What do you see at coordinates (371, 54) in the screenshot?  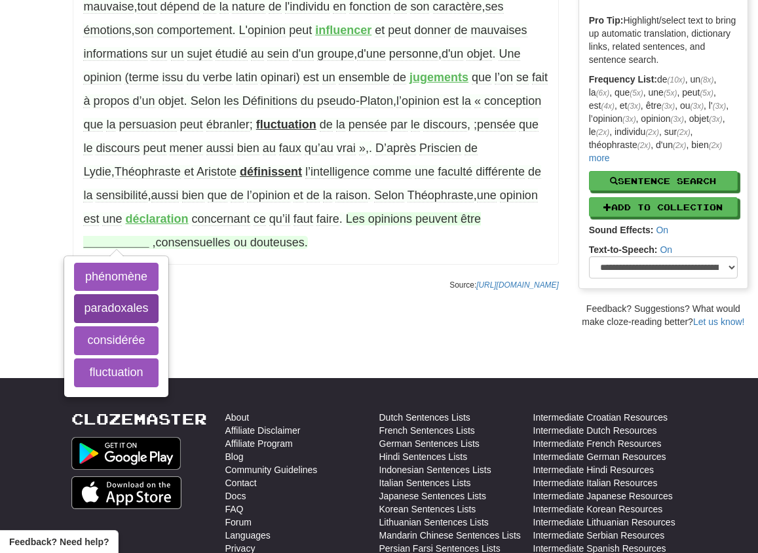 I see `span: d'une` at bounding box center [371, 54].